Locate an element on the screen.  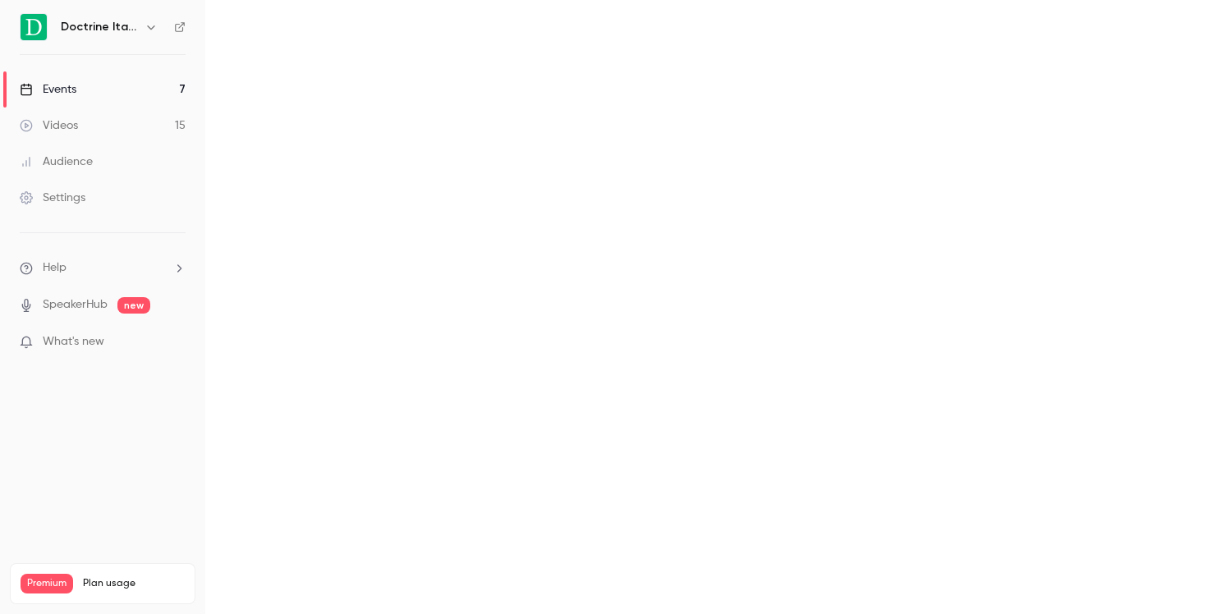
a: SpeakerHub is located at coordinates (75, 305).